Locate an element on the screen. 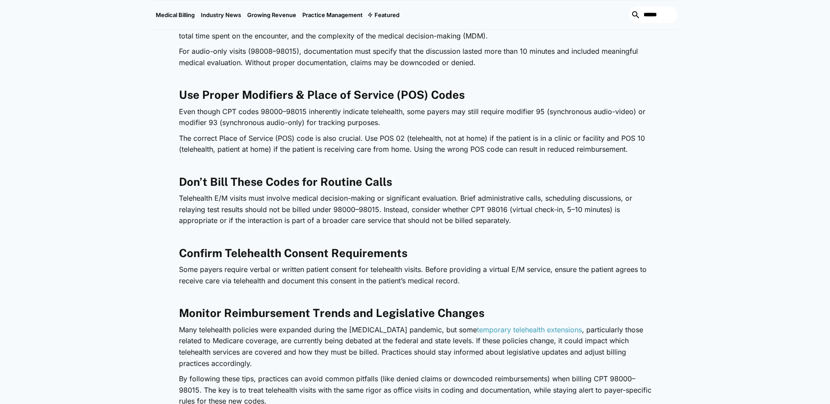  p: For audio-only visits (98008–98015), documentation must specify that the discussion lasted more t... is located at coordinates (415, 57).